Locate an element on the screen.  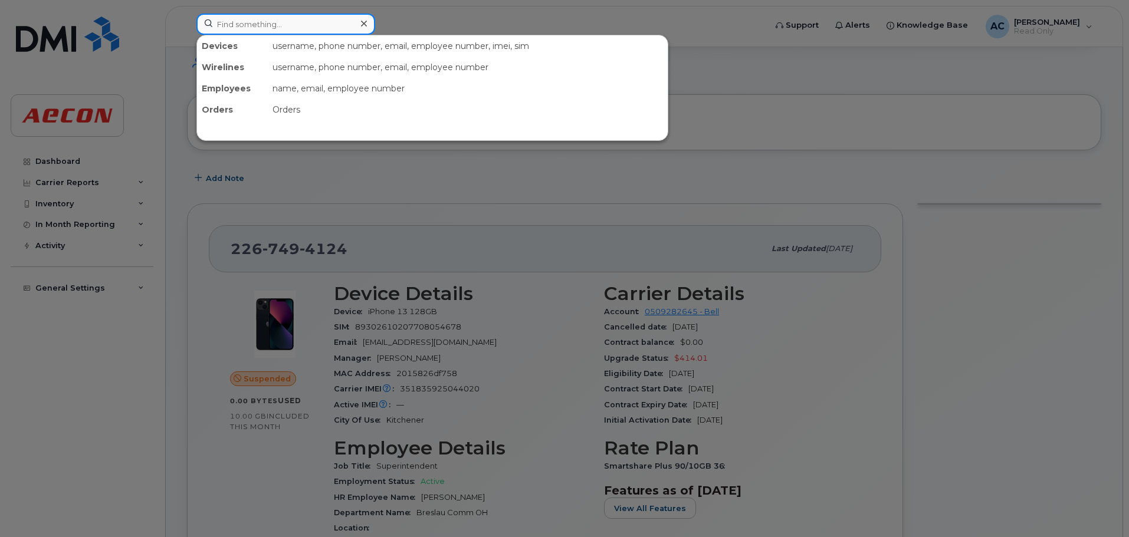
div: Employees is located at coordinates (232, 88).